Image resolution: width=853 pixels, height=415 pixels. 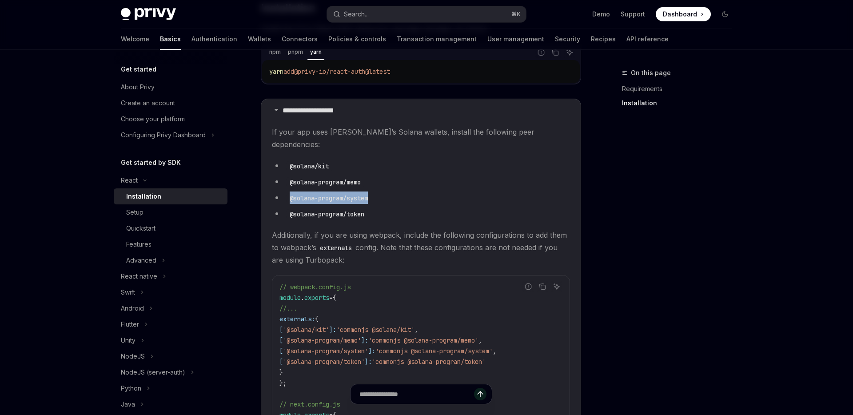 What do you see at coordinates (651, 73) in the screenshot?
I see `span: On this page` at bounding box center [651, 73].